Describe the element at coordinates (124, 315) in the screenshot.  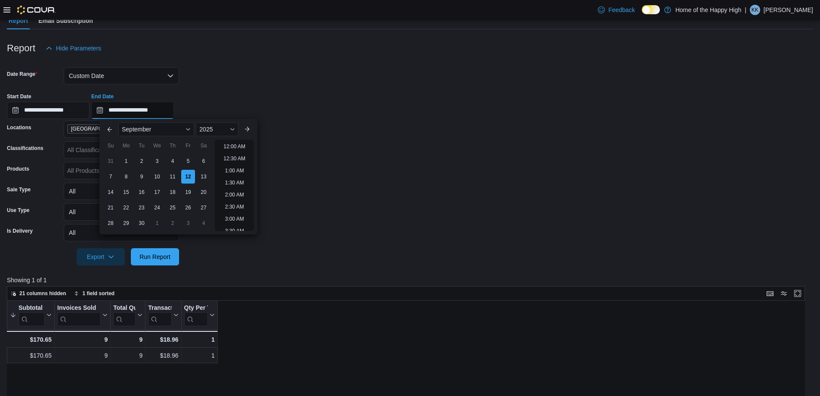
I see `div: Total Quantity` at that location.